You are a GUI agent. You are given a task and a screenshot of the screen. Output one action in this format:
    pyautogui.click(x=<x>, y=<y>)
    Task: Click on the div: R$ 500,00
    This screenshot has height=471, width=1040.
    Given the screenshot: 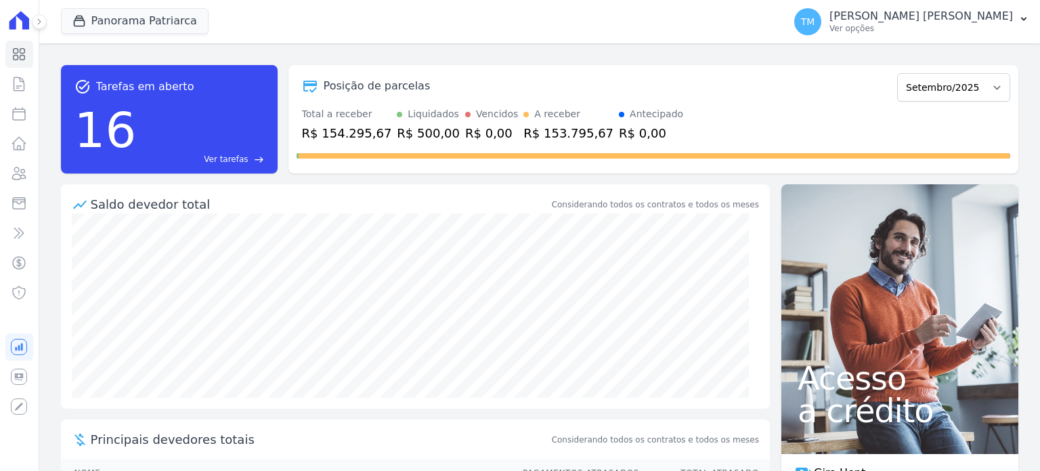 What is the action you would take?
    pyautogui.click(x=428, y=133)
    